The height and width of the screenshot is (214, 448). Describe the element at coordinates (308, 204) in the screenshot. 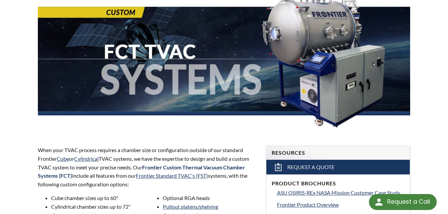

I see `span: Frontier Product Overview` at that location.